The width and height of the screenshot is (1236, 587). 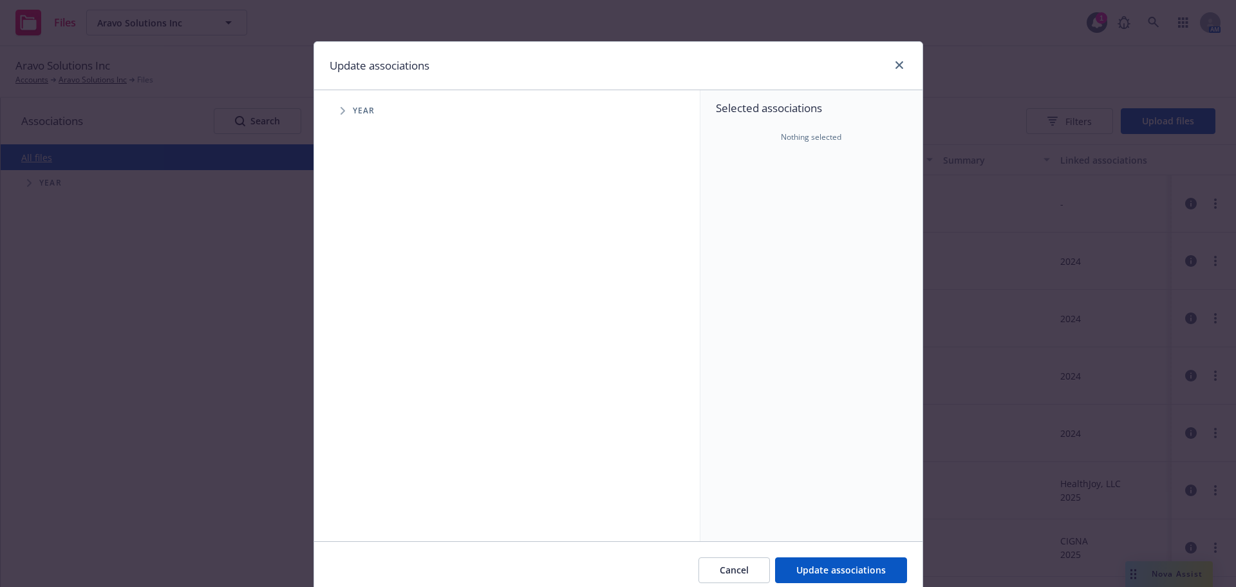 I want to click on span: Update associations, so click(x=841, y=569).